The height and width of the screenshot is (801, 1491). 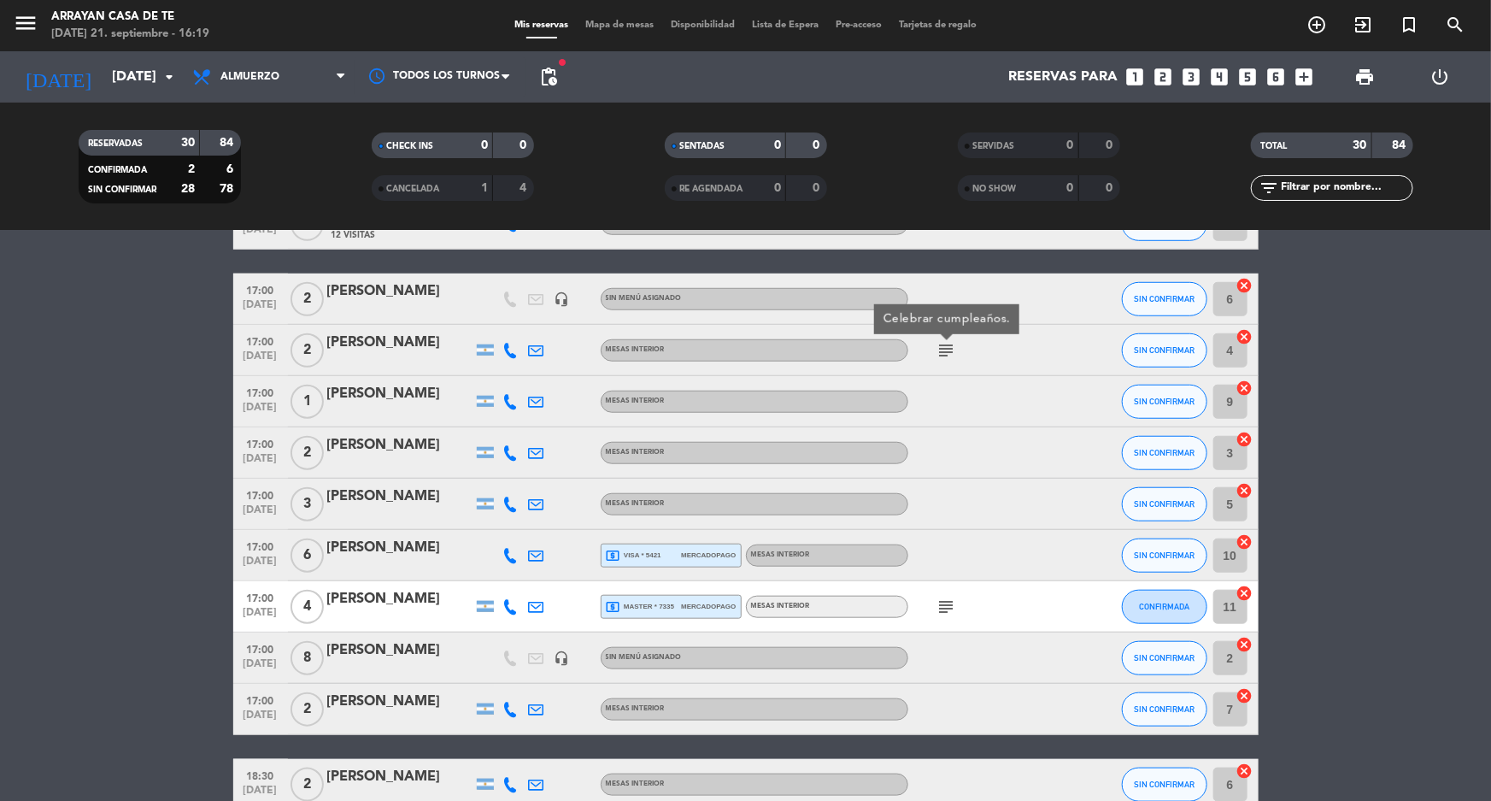 I want to click on span: CANCELADA, so click(x=413, y=189).